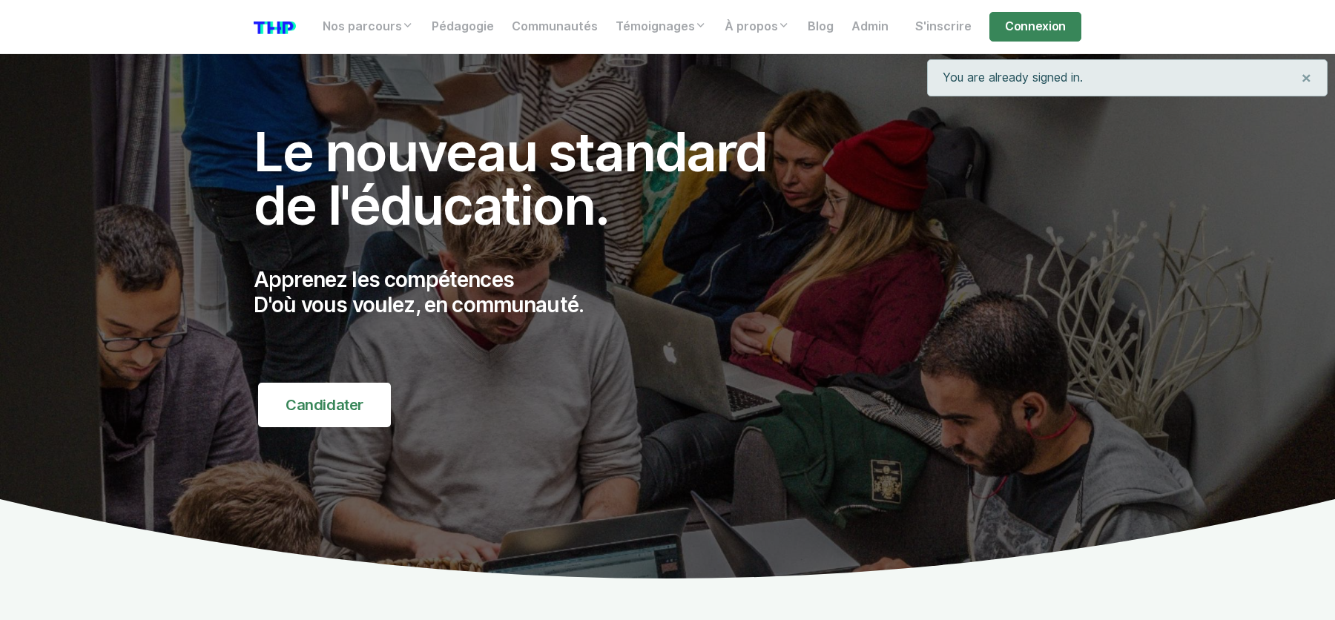 This screenshot has height=620, width=1335. Describe the element at coordinates (527, 179) in the screenshot. I see `h1: Le nouveau standard de l'éducation.` at that location.